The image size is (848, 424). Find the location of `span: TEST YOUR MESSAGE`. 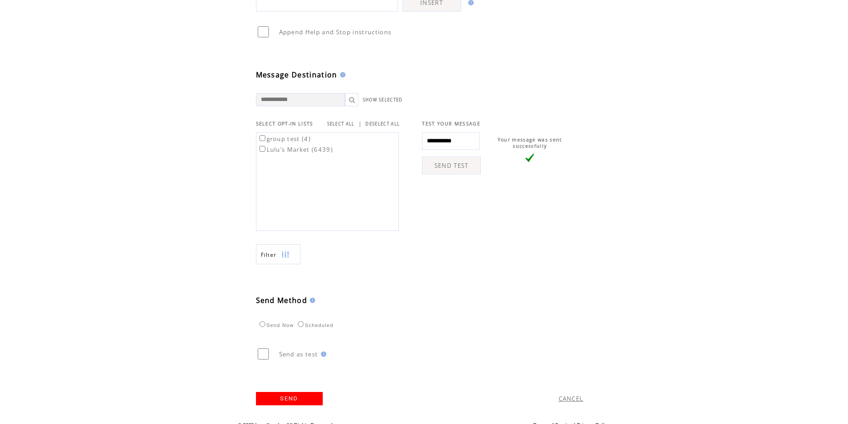

span: TEST YOUR MESSAGE is located at coordinates (451, 124).